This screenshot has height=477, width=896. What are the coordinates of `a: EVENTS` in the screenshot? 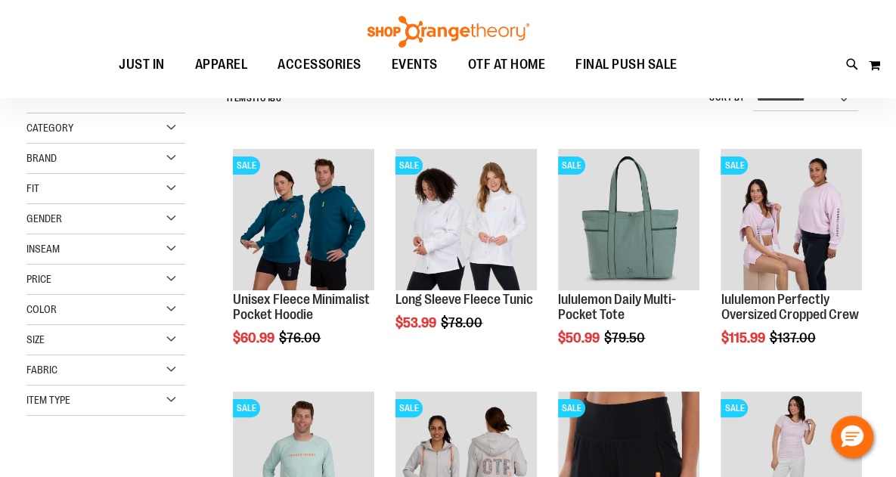 It's located at (415, 65).